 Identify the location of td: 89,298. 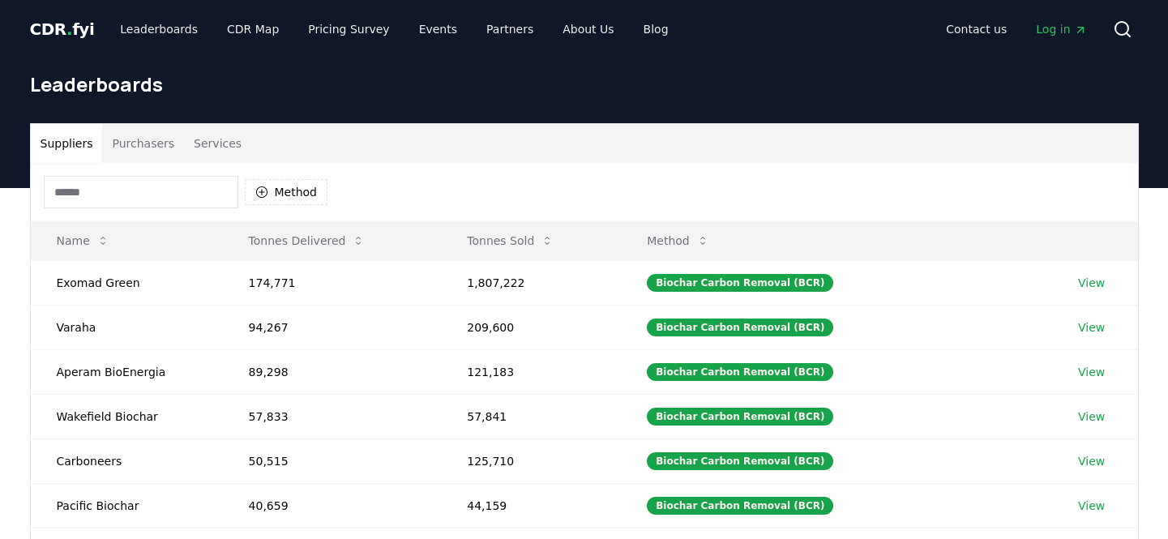
(332, 371).